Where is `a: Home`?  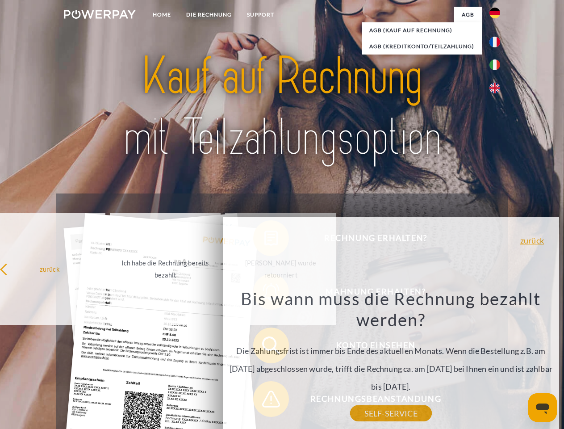
a: Home is located at coordinates (162, 15).